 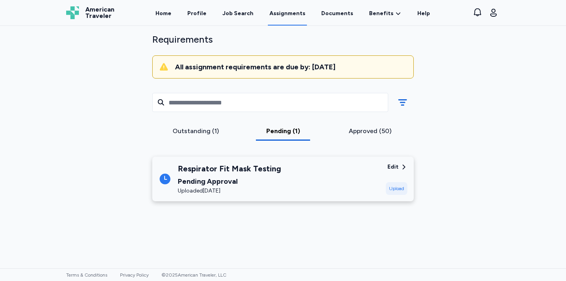 What do you see at coordinates (134, 275) in the screenshot?
I see `a: Privacy Policy` at bounding box center [134, 275].